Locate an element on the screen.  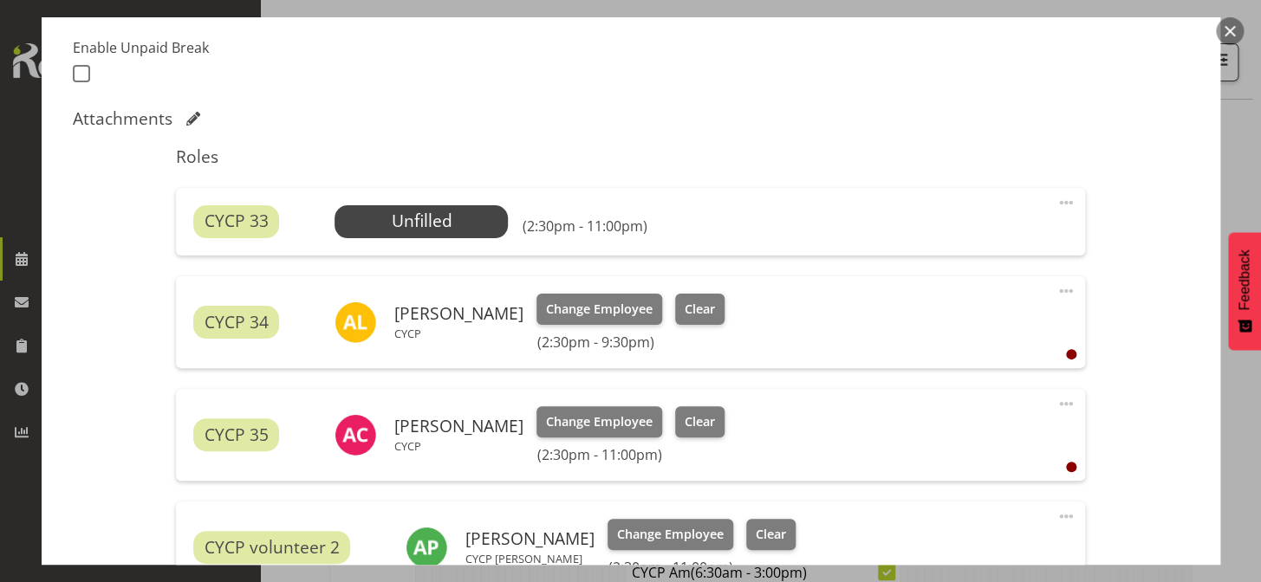
h5: Roles is located at coordinates (630, 157).